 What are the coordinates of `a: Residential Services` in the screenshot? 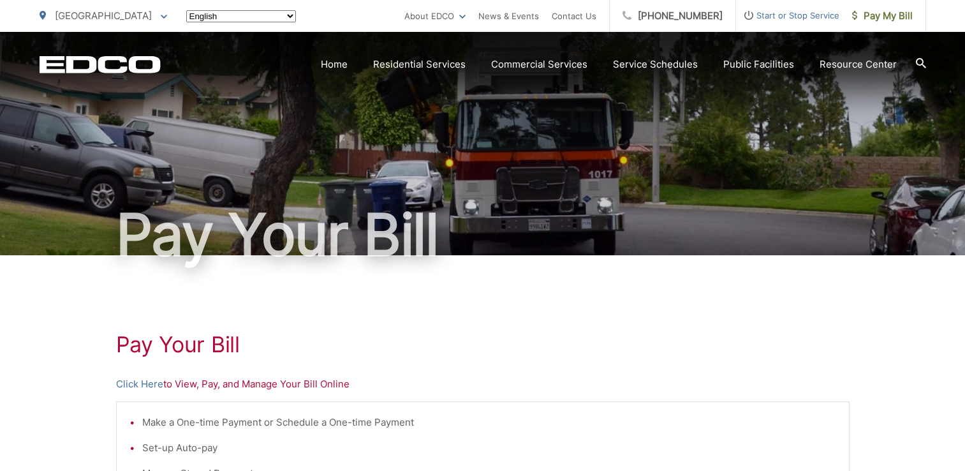 It's located at (419, 64).